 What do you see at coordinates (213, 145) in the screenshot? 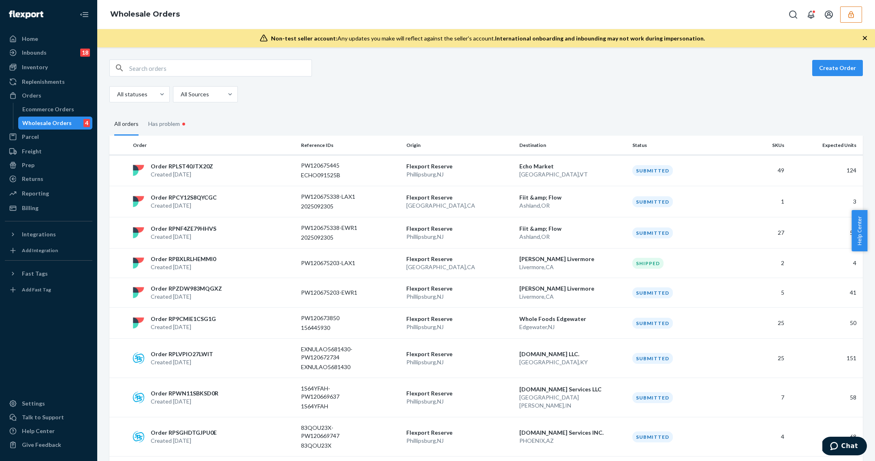
I see `th: Order` at bounding box center [213, 145].